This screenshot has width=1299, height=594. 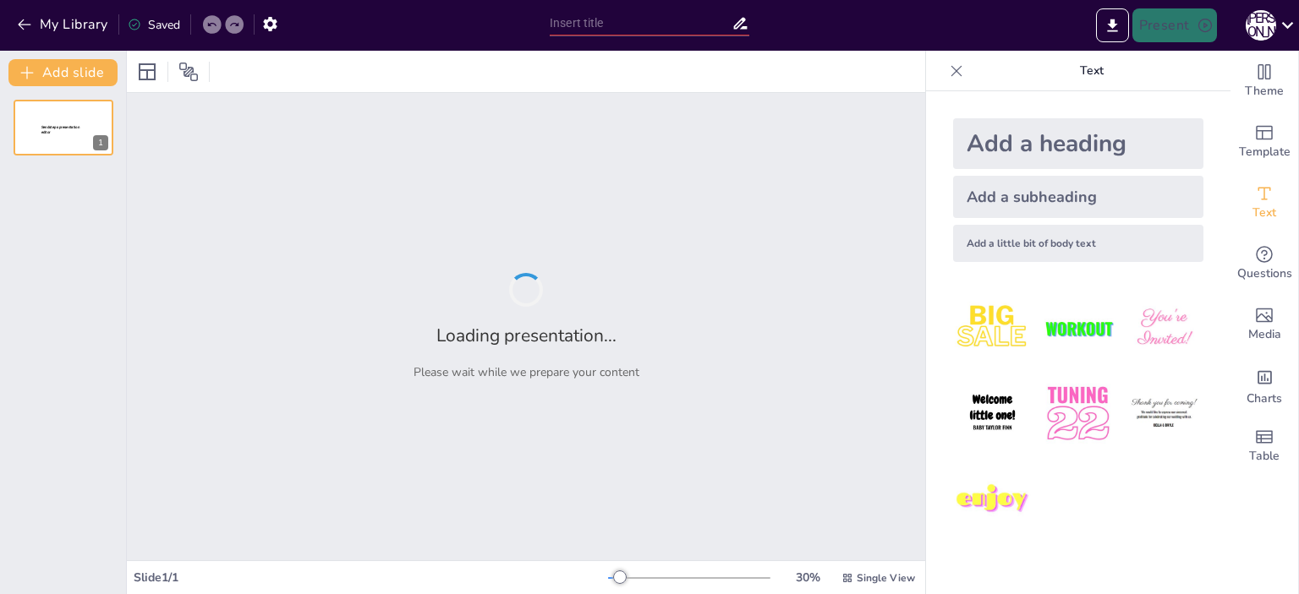 What do you see at coordinates (885, 578) in the screenshot?
I see `span: Single View` at bounding box center [885, 578].